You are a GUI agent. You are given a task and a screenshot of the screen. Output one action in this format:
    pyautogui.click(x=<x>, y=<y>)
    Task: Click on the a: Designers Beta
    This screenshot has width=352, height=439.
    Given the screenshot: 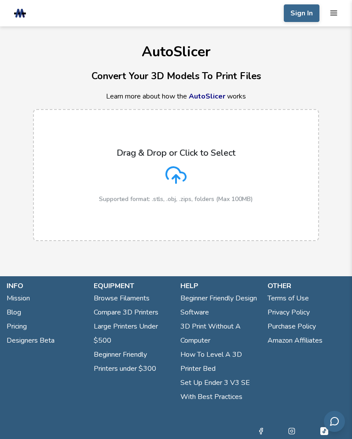 What is the action you would take?
    pyautogui.click(x=30, y=341)
    